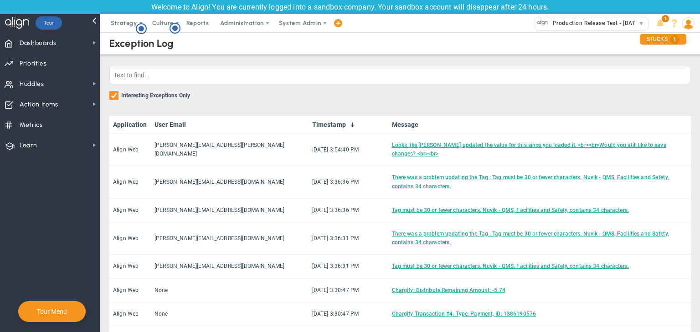  I want to click on span: Administration, so click(241, 23).